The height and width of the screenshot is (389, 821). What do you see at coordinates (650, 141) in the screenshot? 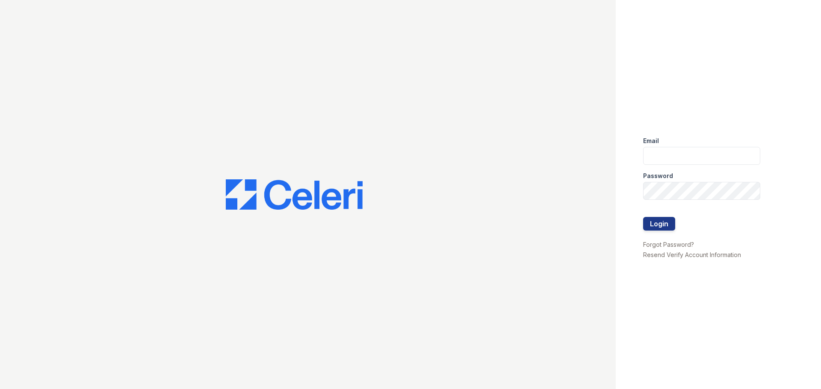
I see `label: Email` at bounding box center [650, 141].